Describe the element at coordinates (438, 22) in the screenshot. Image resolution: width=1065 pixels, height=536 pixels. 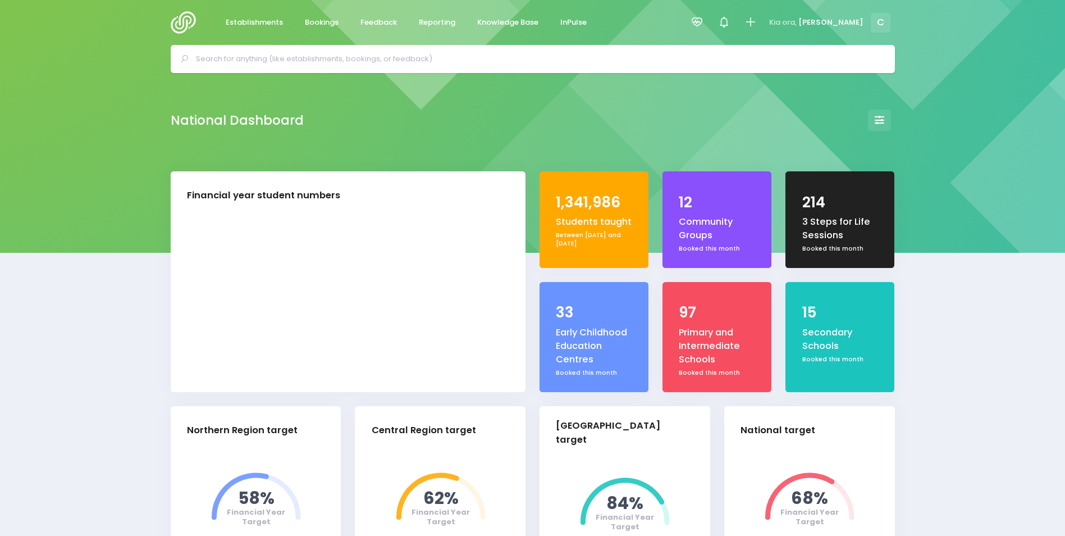
I see `a: Reporting` at that location.